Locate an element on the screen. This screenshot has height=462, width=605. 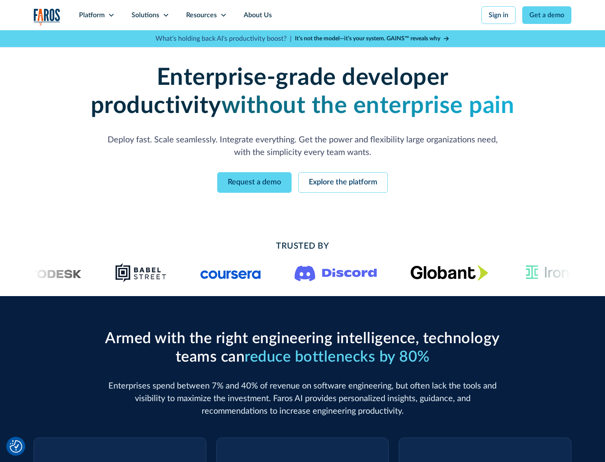
h2: Trusted By is located at coordinates (303, 246).